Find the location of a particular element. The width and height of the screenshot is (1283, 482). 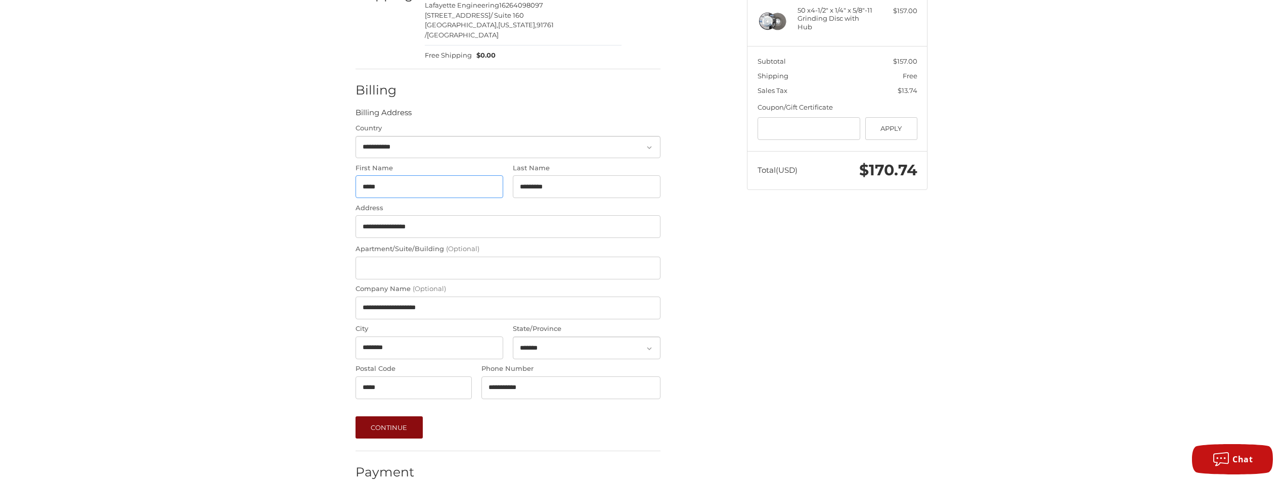

label: Last Name is located at coordinates (587, 168).